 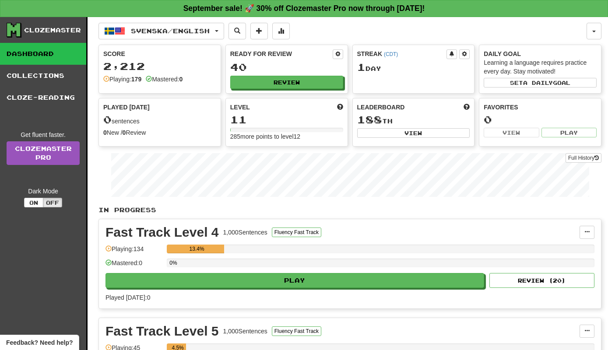 What do you see at coordinates (34, 203) in the screenshot?
I see `button: On` at bounding box center [34, 203].